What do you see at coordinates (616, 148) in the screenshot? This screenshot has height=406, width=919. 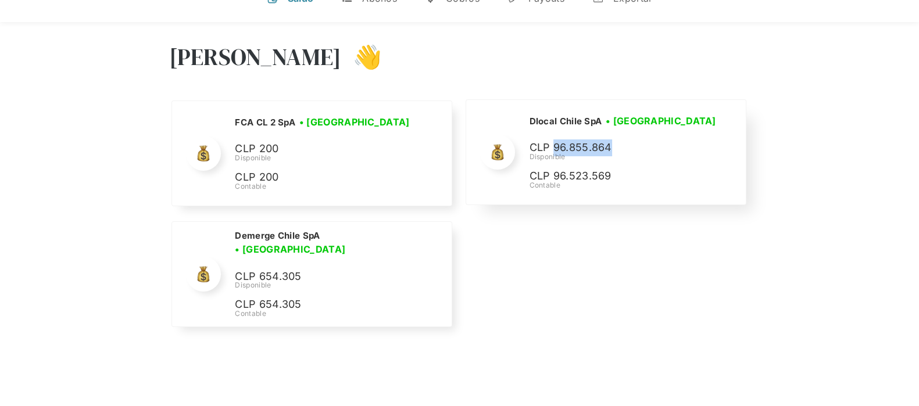 I see `p: CLP 96.855.864` at bounding box center [616, 148].